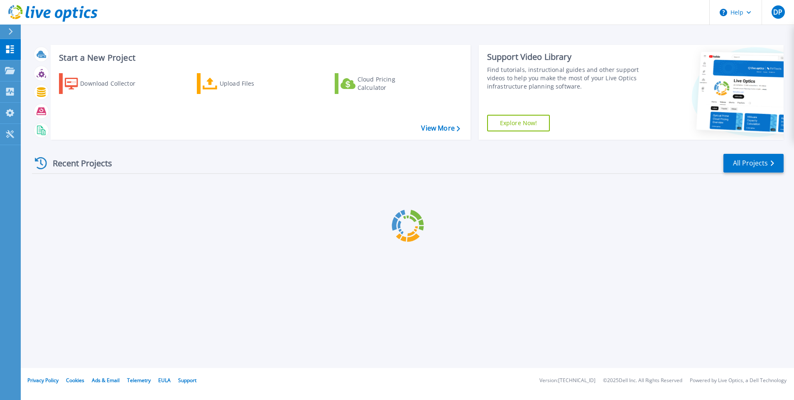  I want to click on a: All Projects, so click(754, 163).